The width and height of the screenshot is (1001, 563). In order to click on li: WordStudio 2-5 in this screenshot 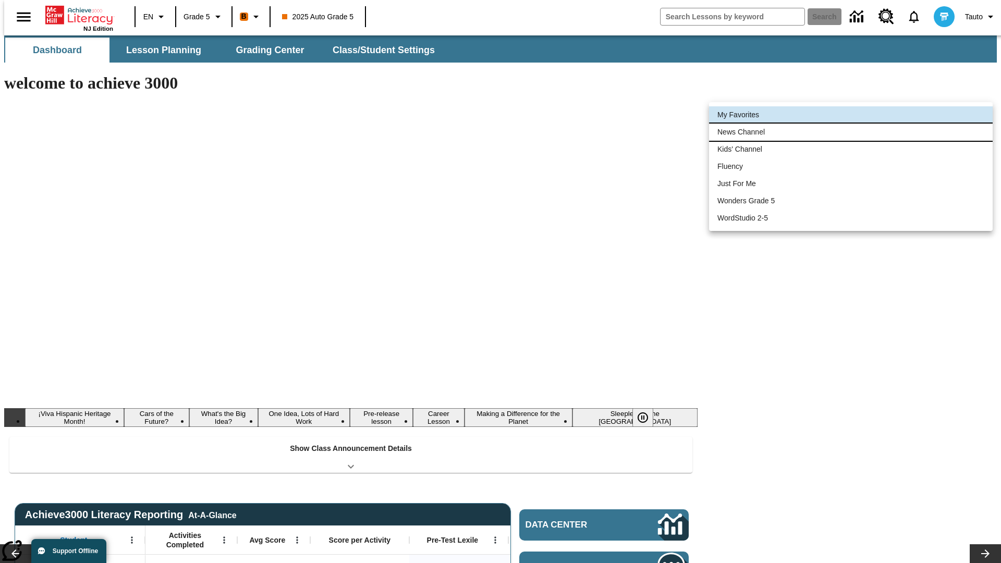, I will do `click(851, 218)`.